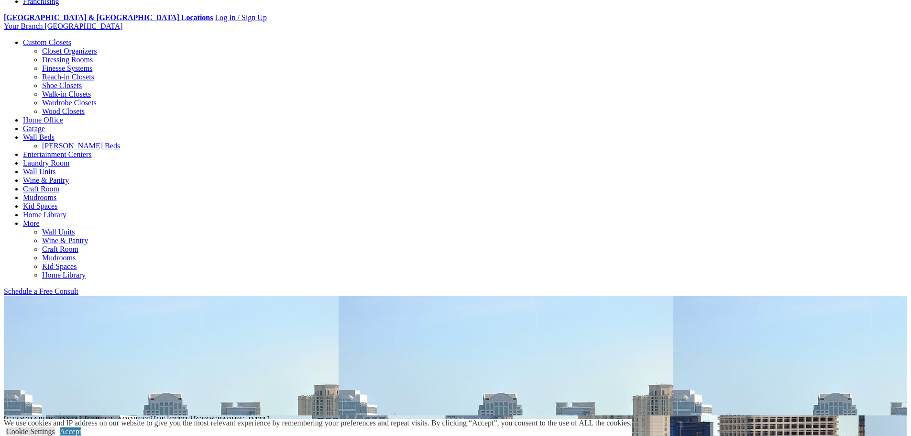 The height and width of the screenshot is (436, 911). What do you see at coordinates (70, 431) in the screenshot?
I see `a: Accept` at bounding box center [70, 431].